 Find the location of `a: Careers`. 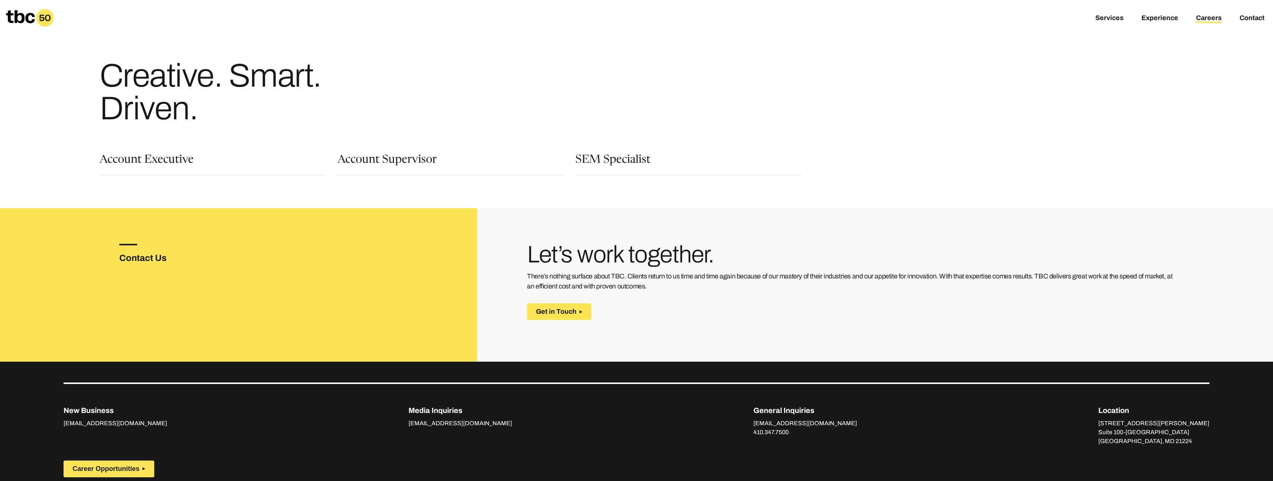

a: Careers is located at coordinates (1209, 19).